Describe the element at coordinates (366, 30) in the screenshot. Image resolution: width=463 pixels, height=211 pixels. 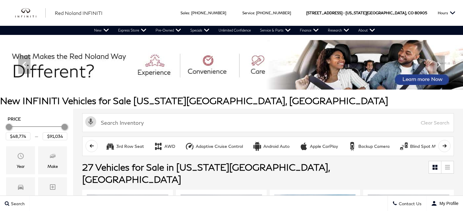
I see `a: About` at that location.